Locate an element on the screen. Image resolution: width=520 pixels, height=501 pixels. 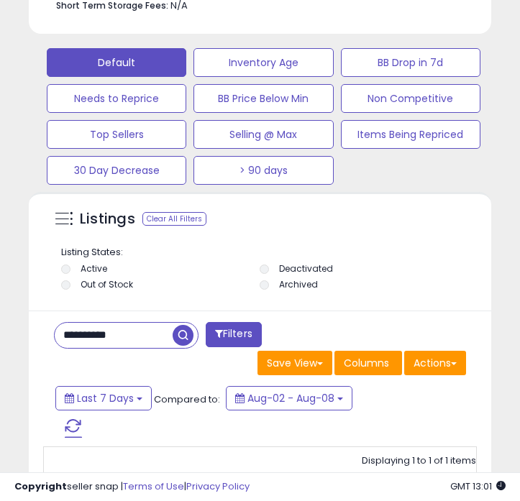
label: Archived is located at coordinates (298, 284).